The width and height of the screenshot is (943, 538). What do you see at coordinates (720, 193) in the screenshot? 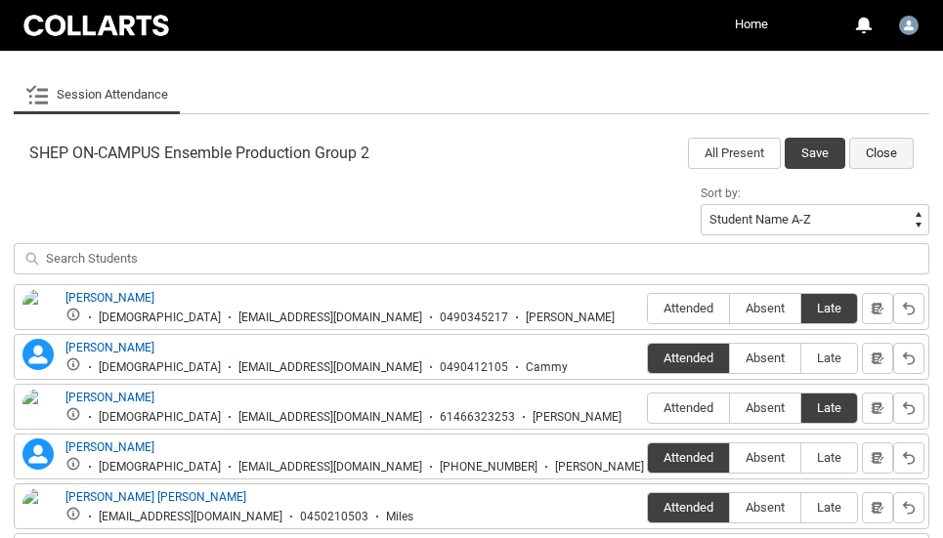
I see `span: Sort by:` at bounding box center [720, 193].